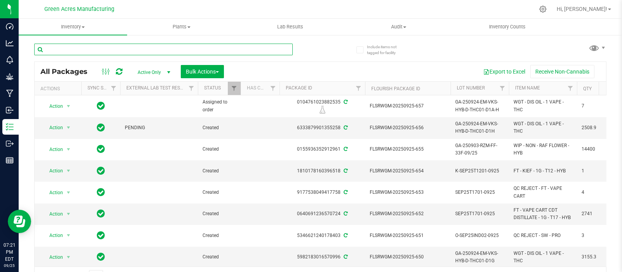 This screenshot has width=622, height=272. I want to click on inline-svg: Dashboard, so click(10, 26).